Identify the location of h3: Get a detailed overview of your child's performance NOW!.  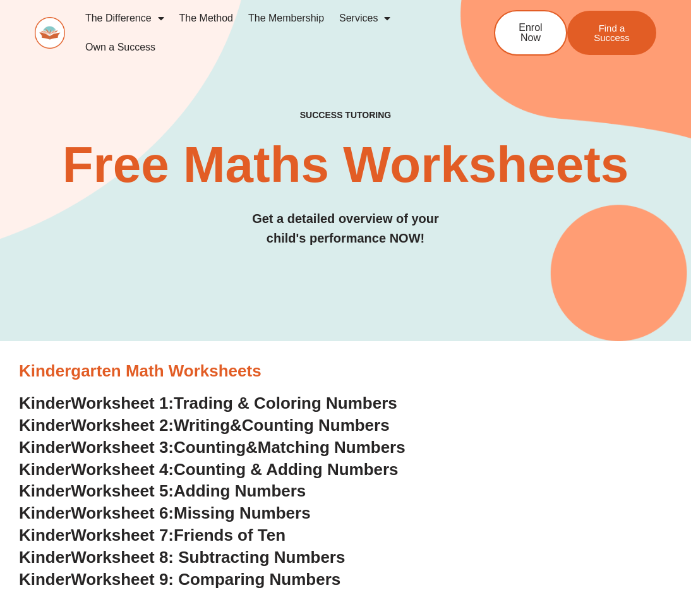
(345, 228).